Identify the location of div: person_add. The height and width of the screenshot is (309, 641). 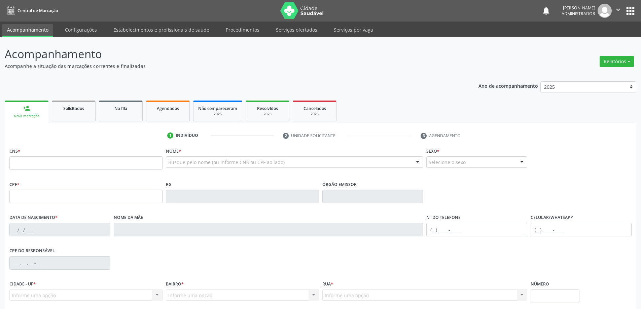
(27, 108).